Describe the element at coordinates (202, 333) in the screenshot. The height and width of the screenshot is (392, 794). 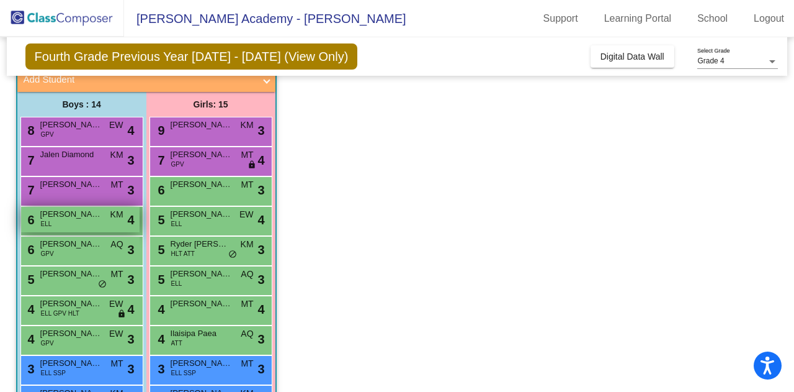
I see `span: Ilaisipa Paea` at that location.